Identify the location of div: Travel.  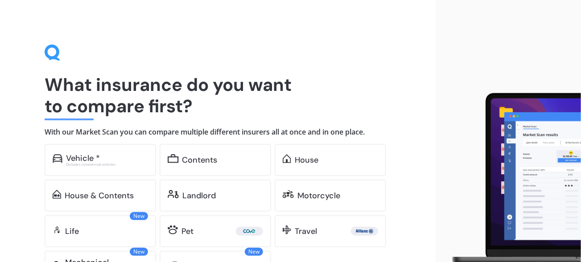
(306, 231).